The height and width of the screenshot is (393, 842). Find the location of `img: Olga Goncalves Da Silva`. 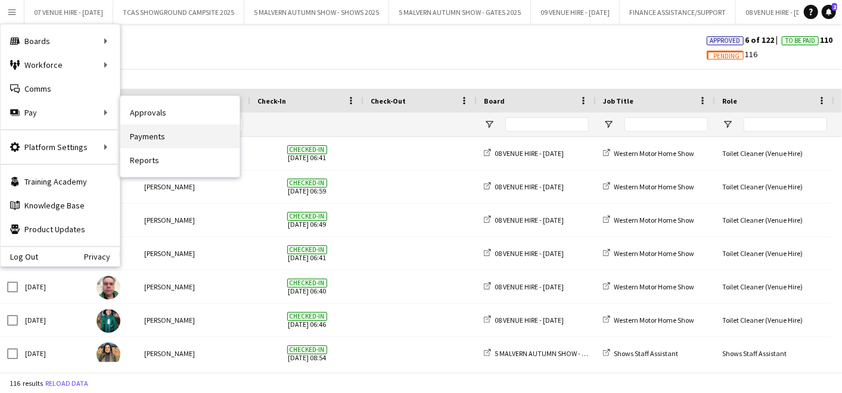

img: Olga Goncalves Da Silva is located at coordinates (108, 321).